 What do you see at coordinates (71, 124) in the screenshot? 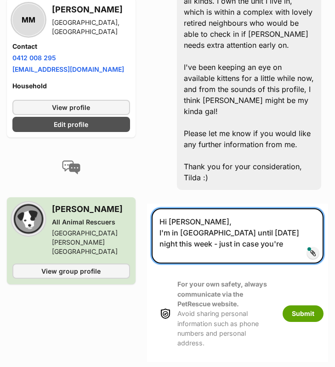
I see `span: Edit profile` at bounding box center [71, 124].